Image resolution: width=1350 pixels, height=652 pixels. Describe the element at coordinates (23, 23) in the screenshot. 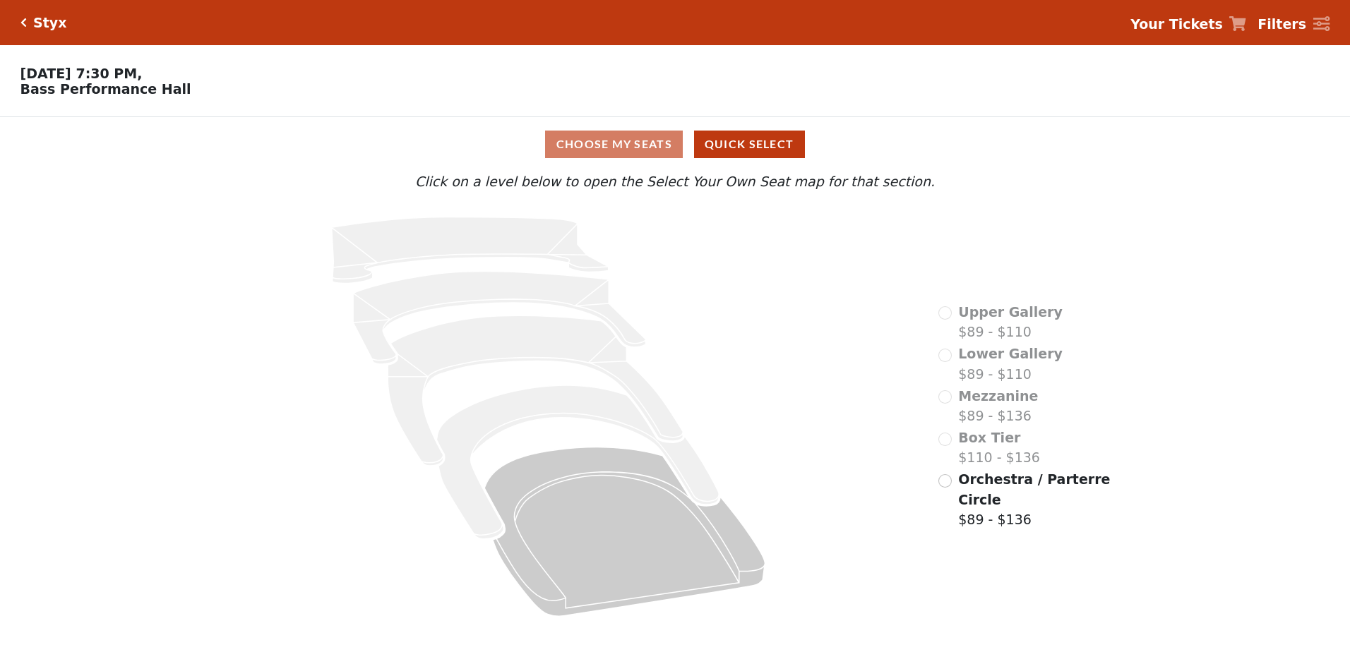

I see `a: Click here to go back to filters` at that location.